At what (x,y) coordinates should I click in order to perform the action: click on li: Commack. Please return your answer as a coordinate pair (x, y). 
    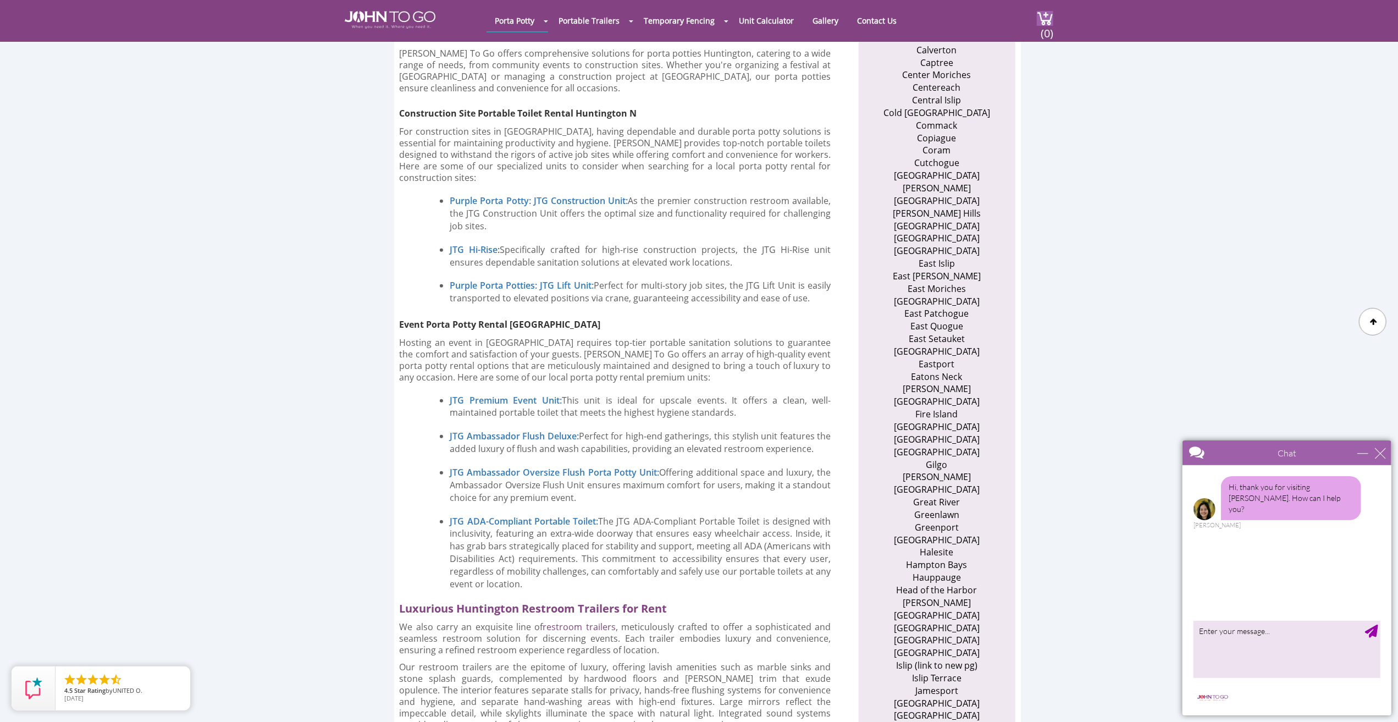
    Looking at the image, I should click on (937, 125).